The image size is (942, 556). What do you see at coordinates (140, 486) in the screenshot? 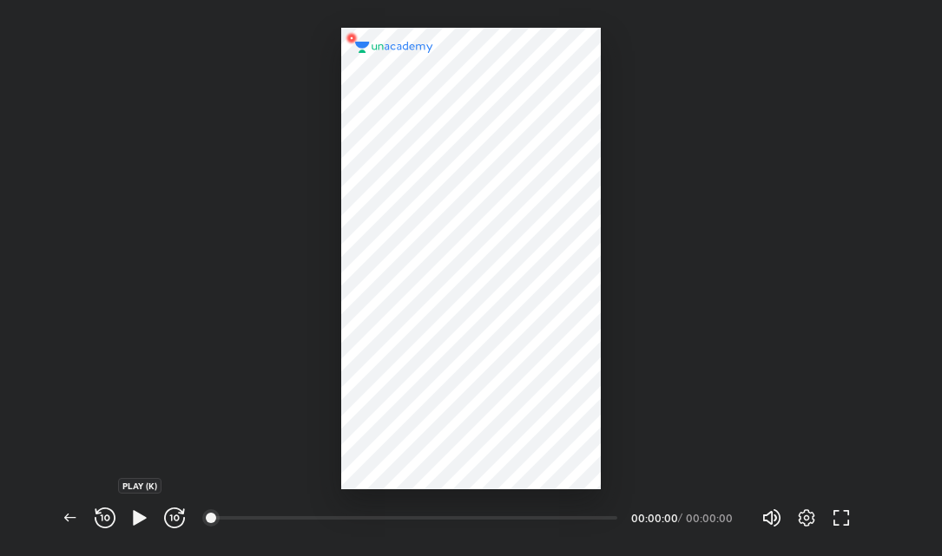
I see `div: PLAY (K)` at bounding box center [140, 486].